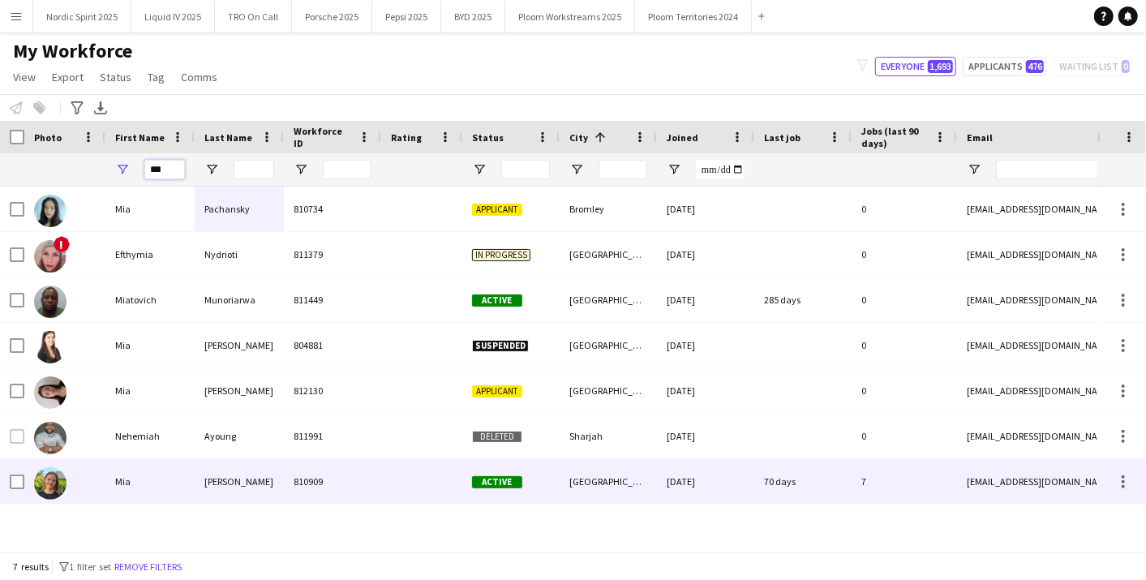 The height and width of the screenshot is (580, 1146). I want to click on button: Nordic Spirit 2025, so click(82, 16).